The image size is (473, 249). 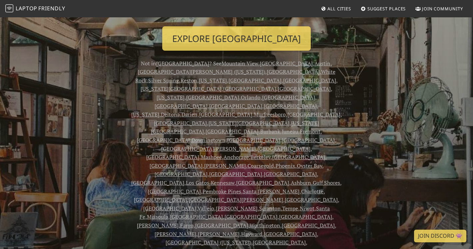 What do you see at coordinates (190, 114) in the screenshot?
I see `a: Darien` at bounding box center [190, 114].